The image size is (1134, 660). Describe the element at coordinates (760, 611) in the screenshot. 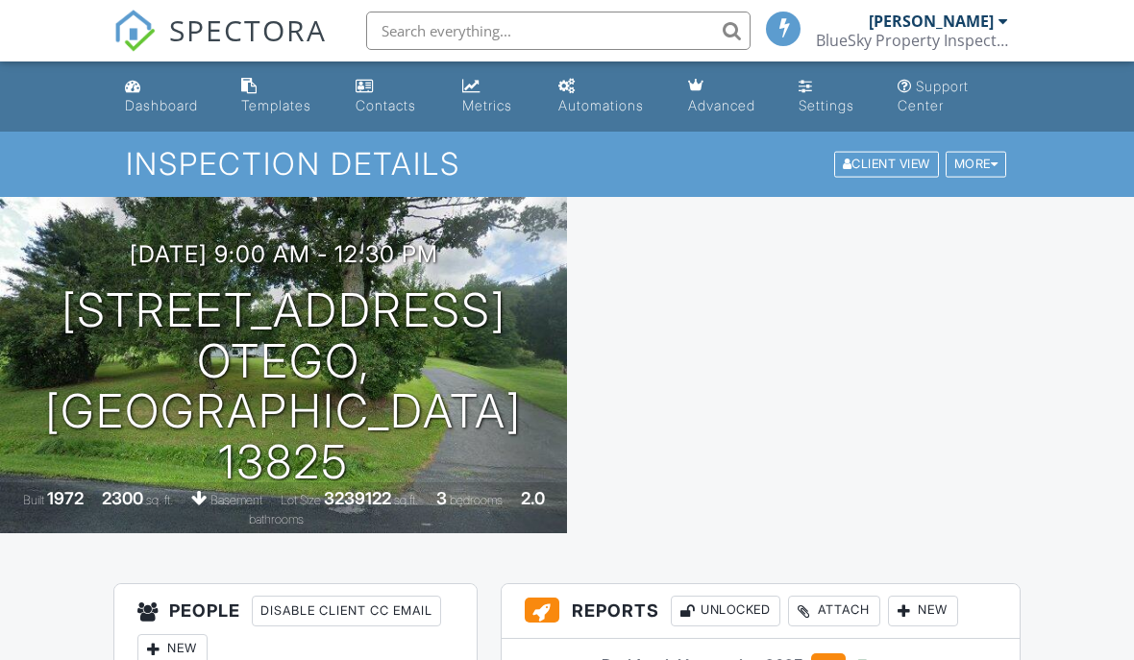

I see `h3: Reports` at that location.